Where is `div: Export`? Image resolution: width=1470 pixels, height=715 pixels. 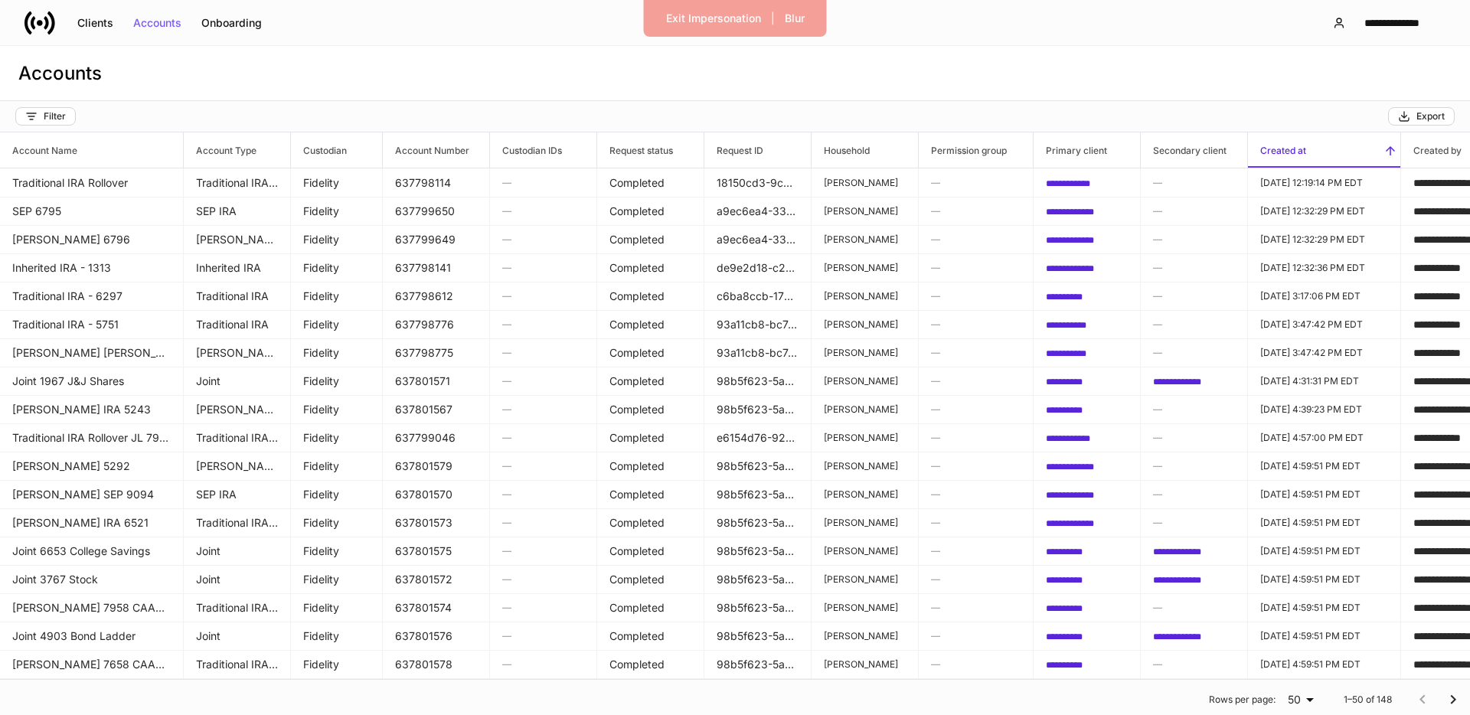 div: Export is located at coordinates (1421, 116).